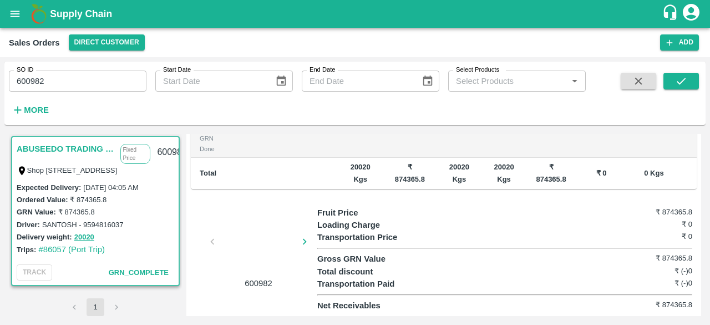  What do you see at coordinates (72, 249) in the screenshot?
I see `a: #86057 (Port Trip)` at bounding box center [72, 249].